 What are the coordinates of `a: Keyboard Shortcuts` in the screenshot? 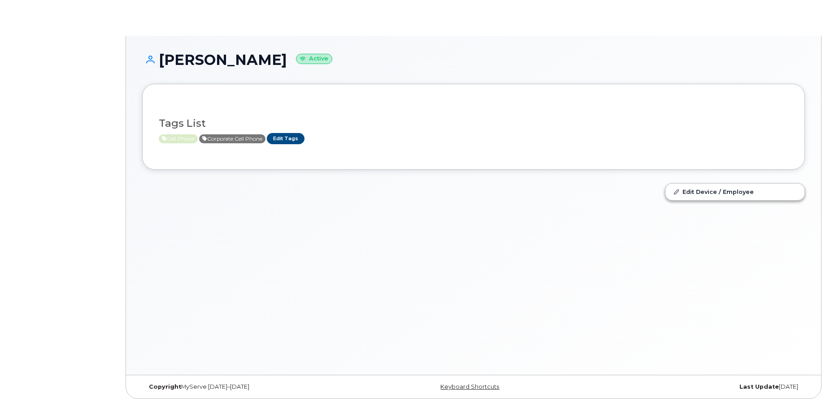 It's located at (469, 387).